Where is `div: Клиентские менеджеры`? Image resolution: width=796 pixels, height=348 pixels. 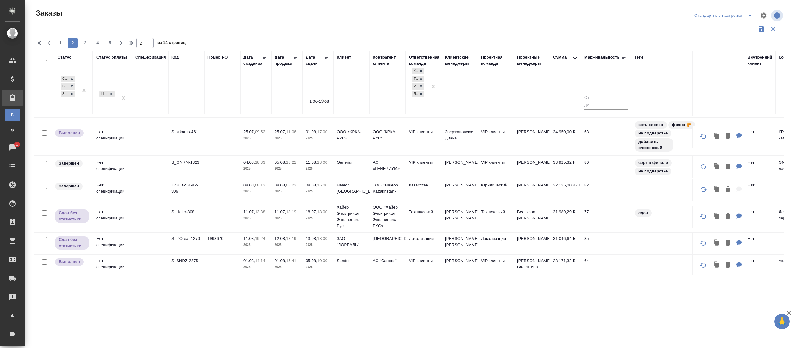
div: Клиентские менеджеры is located at coordinates (460, 60).